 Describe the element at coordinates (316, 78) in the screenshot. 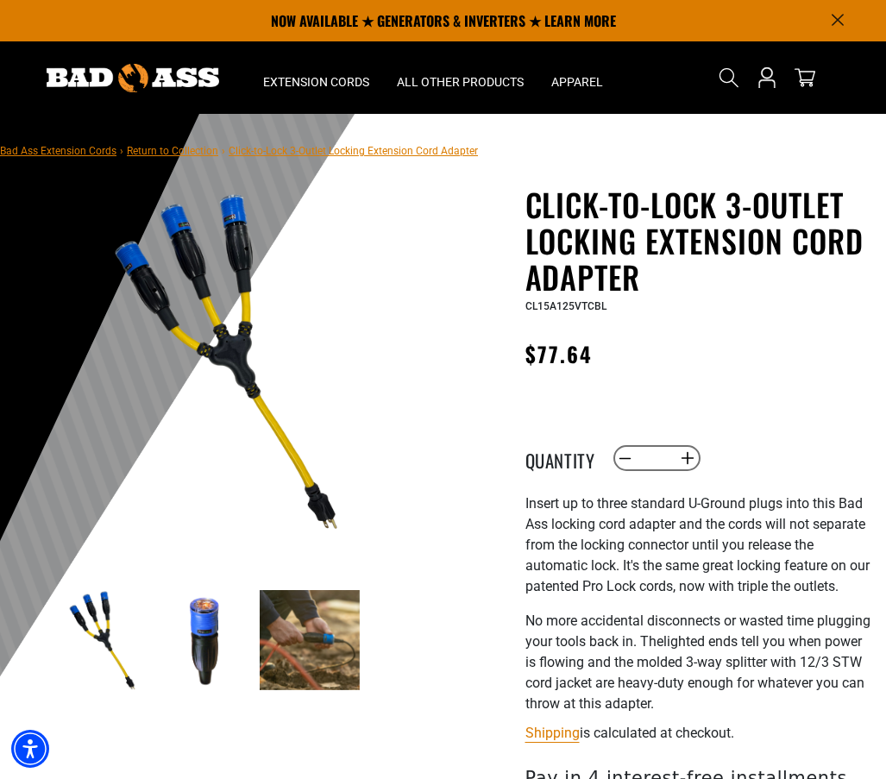

I see `summary: Extension Cords` at that location.